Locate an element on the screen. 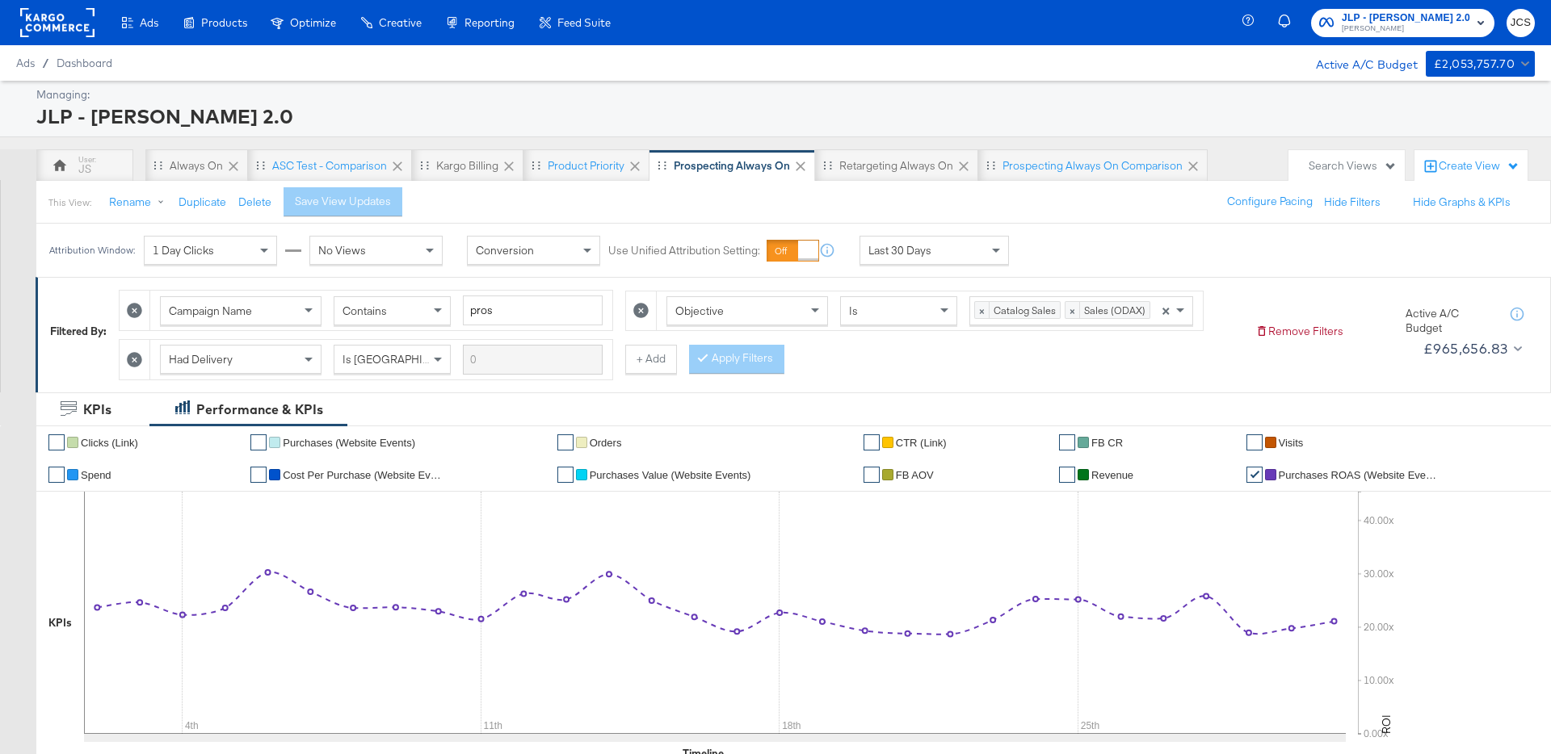 Image resolution: width=1551 pixels, height=754 pixels. button: + Add is located at coordinates (651, 359).